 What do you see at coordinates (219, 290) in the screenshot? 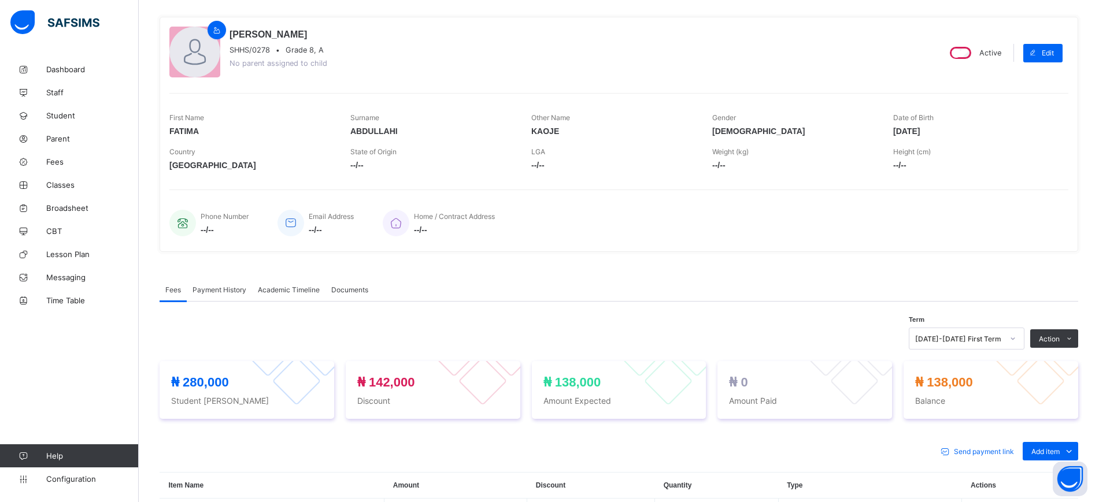
I see `span: Payment History` at bounding box center [219, 290].